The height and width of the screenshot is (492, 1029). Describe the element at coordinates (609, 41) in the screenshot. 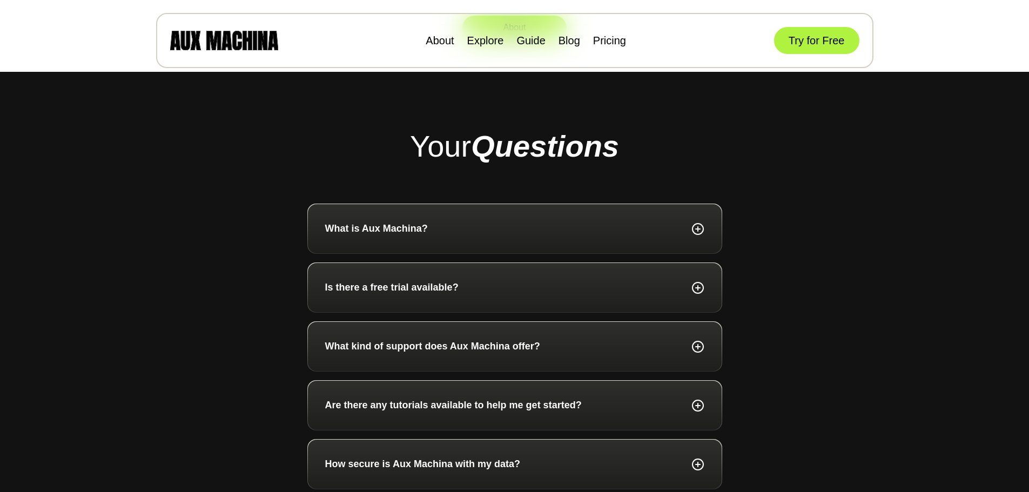

I see `a: Pricing` at that location.